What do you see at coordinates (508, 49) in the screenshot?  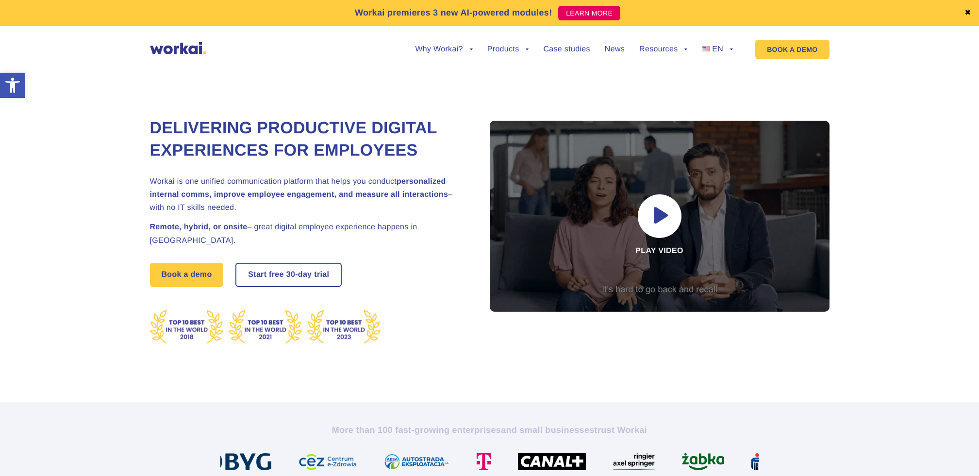 I see `a: Products` at bounding box center [508, 49].